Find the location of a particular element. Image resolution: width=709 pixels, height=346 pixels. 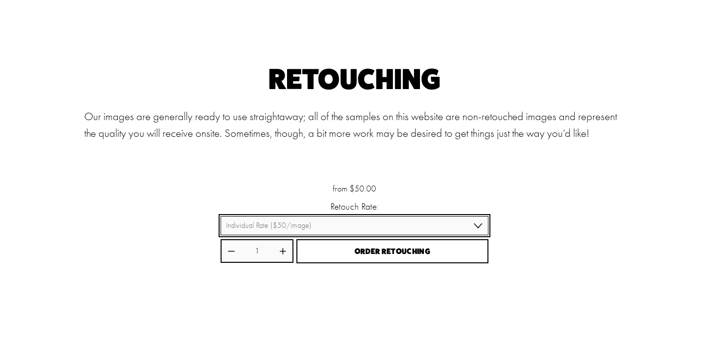

div: from $50.00 is located at coordinates (354, 189).